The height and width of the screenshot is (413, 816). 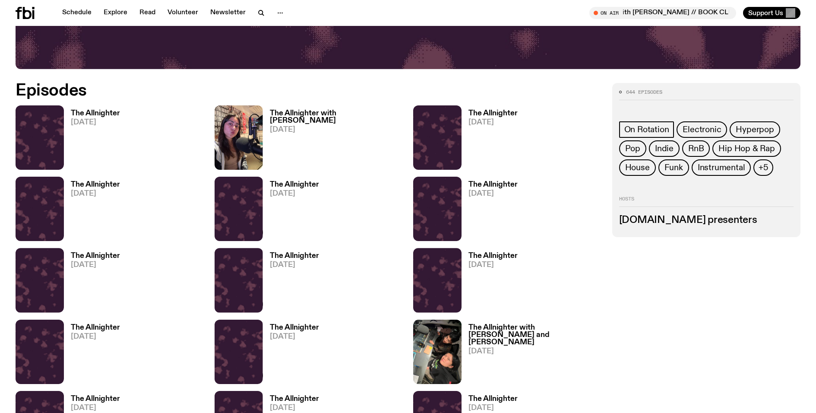 I want to click on a: Schedule, so click(x=77, y=13).